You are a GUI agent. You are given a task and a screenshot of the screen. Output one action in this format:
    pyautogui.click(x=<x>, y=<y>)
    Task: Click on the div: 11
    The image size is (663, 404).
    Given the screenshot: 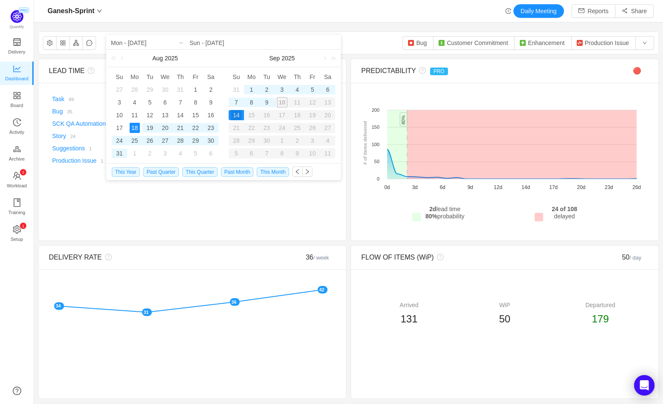 What is the action you would take?
    pyautogui.click(x=135, y=115)
    